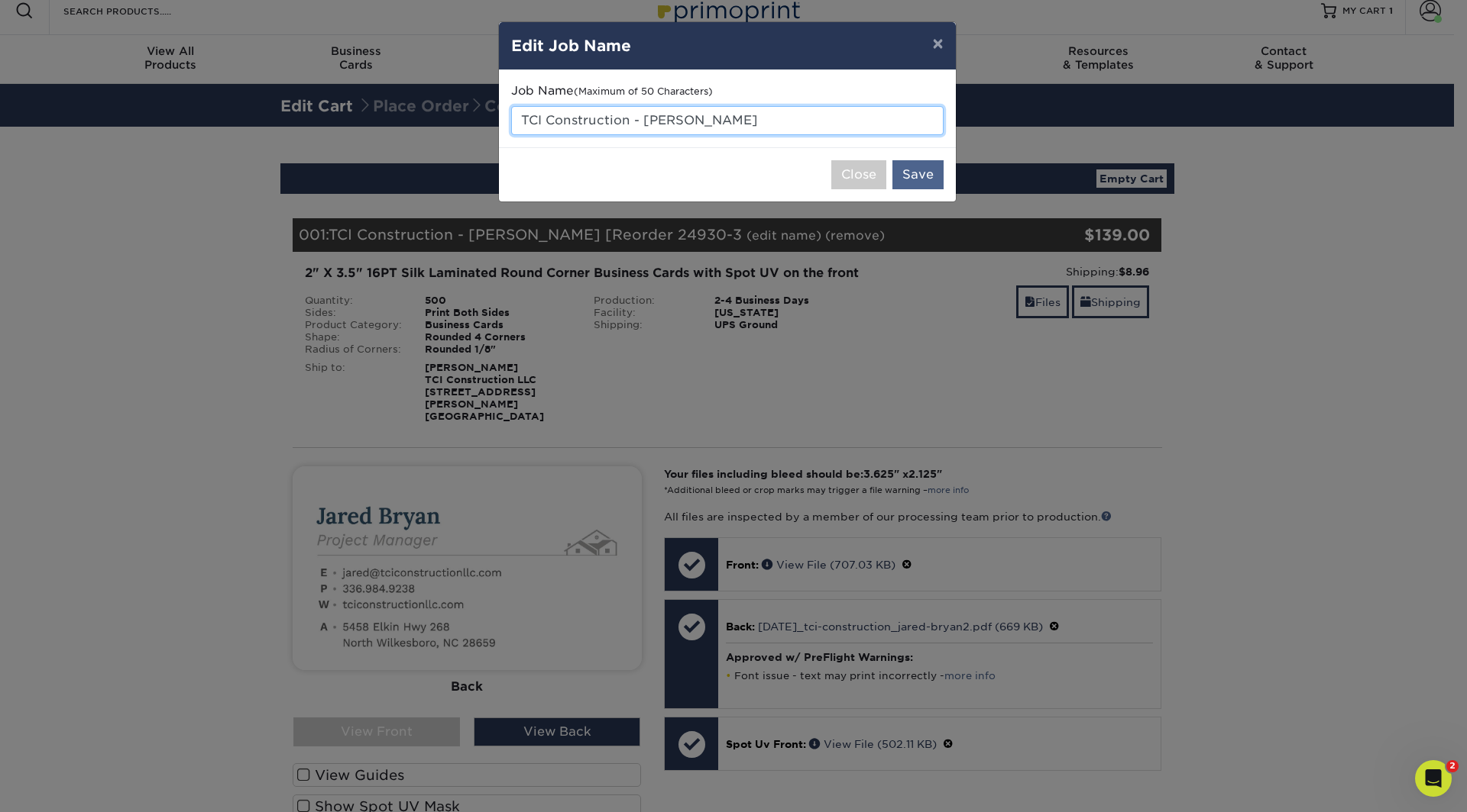 The width and height of the screenshot is (1467, 812). Describe the element at coordinates (612, 91) in the screenshot. I see `label: Job Name` at that location.